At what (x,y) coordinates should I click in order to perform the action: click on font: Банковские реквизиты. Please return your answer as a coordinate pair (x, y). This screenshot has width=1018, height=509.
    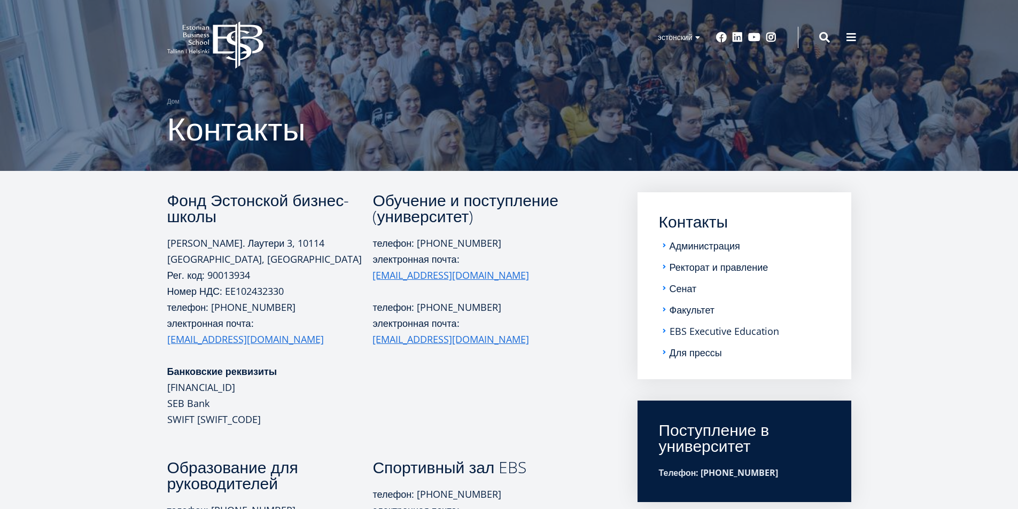
    Looking at the image, I should click on (222, 371).